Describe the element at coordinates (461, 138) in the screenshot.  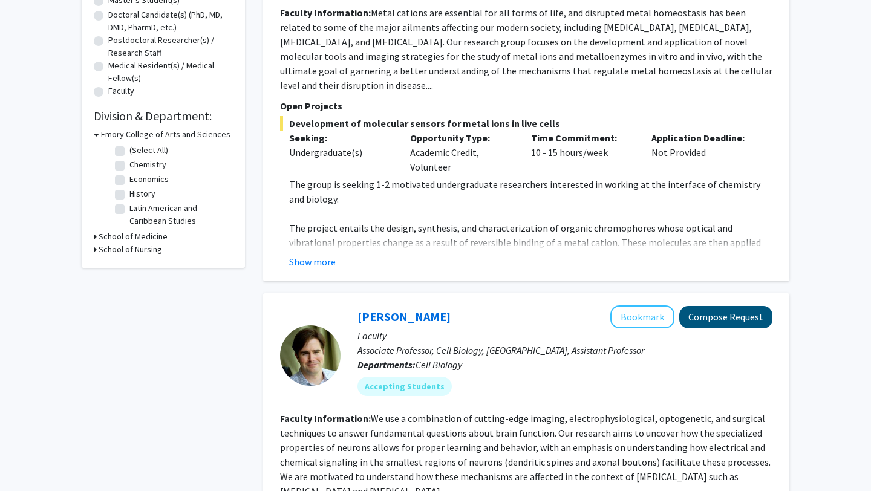
I see `p: Opportunity Type:` at that location.